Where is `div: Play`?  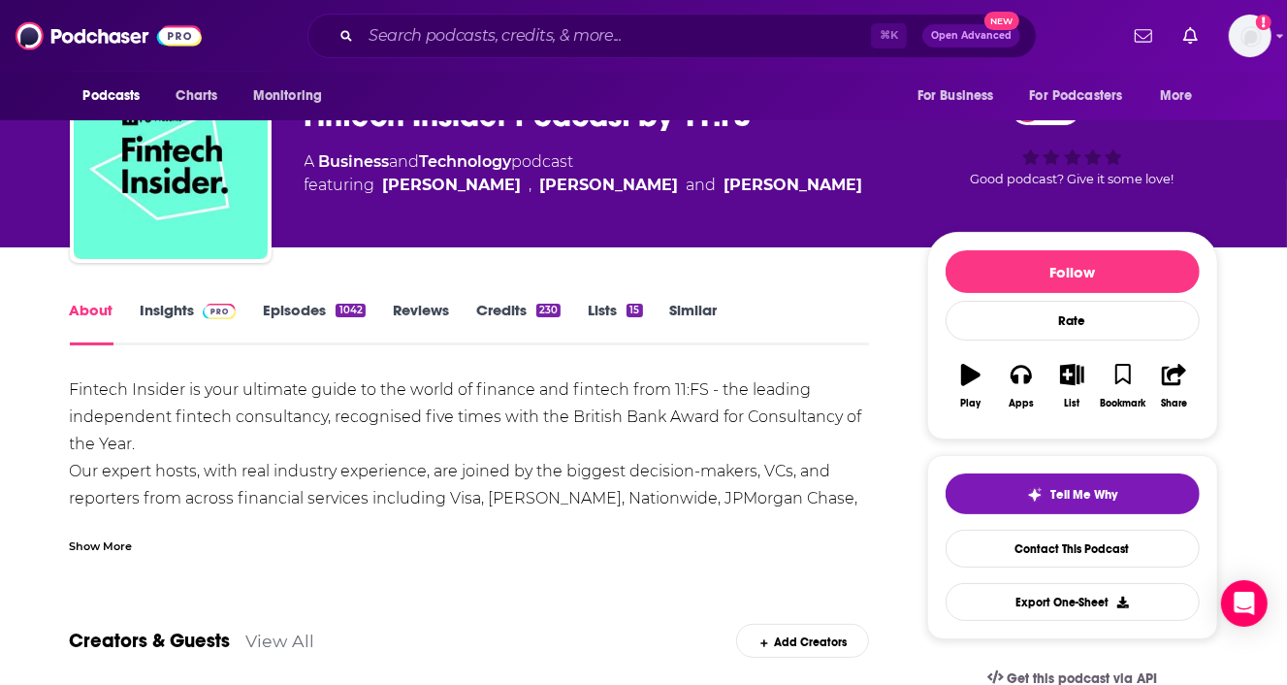 div: Play is located at coordinates (970, 403).